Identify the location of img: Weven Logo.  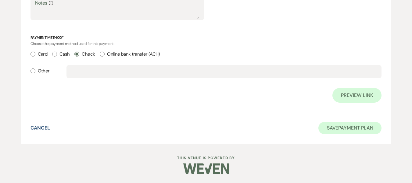
(206, 168).